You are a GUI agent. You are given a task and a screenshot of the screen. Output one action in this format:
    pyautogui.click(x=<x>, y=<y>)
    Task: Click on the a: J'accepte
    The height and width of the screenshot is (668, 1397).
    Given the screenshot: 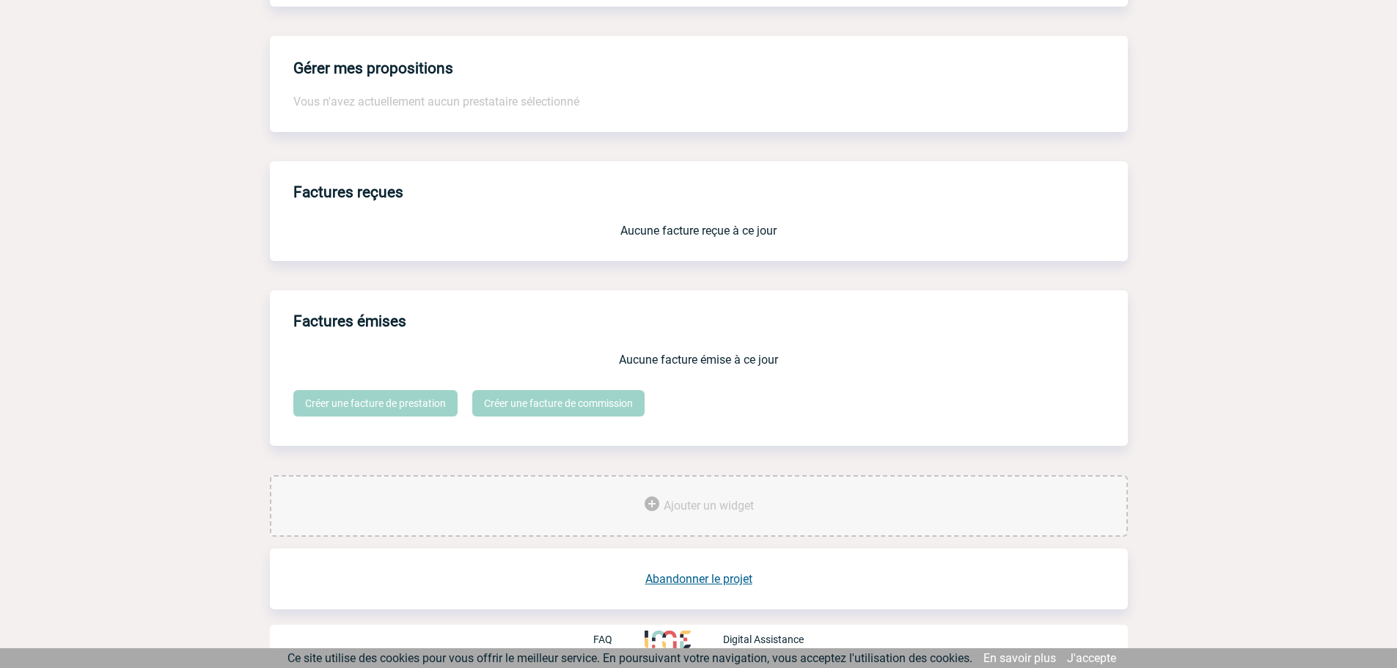 What is the action you would take?
    pyautogui.click(x=1092, y=658)
    